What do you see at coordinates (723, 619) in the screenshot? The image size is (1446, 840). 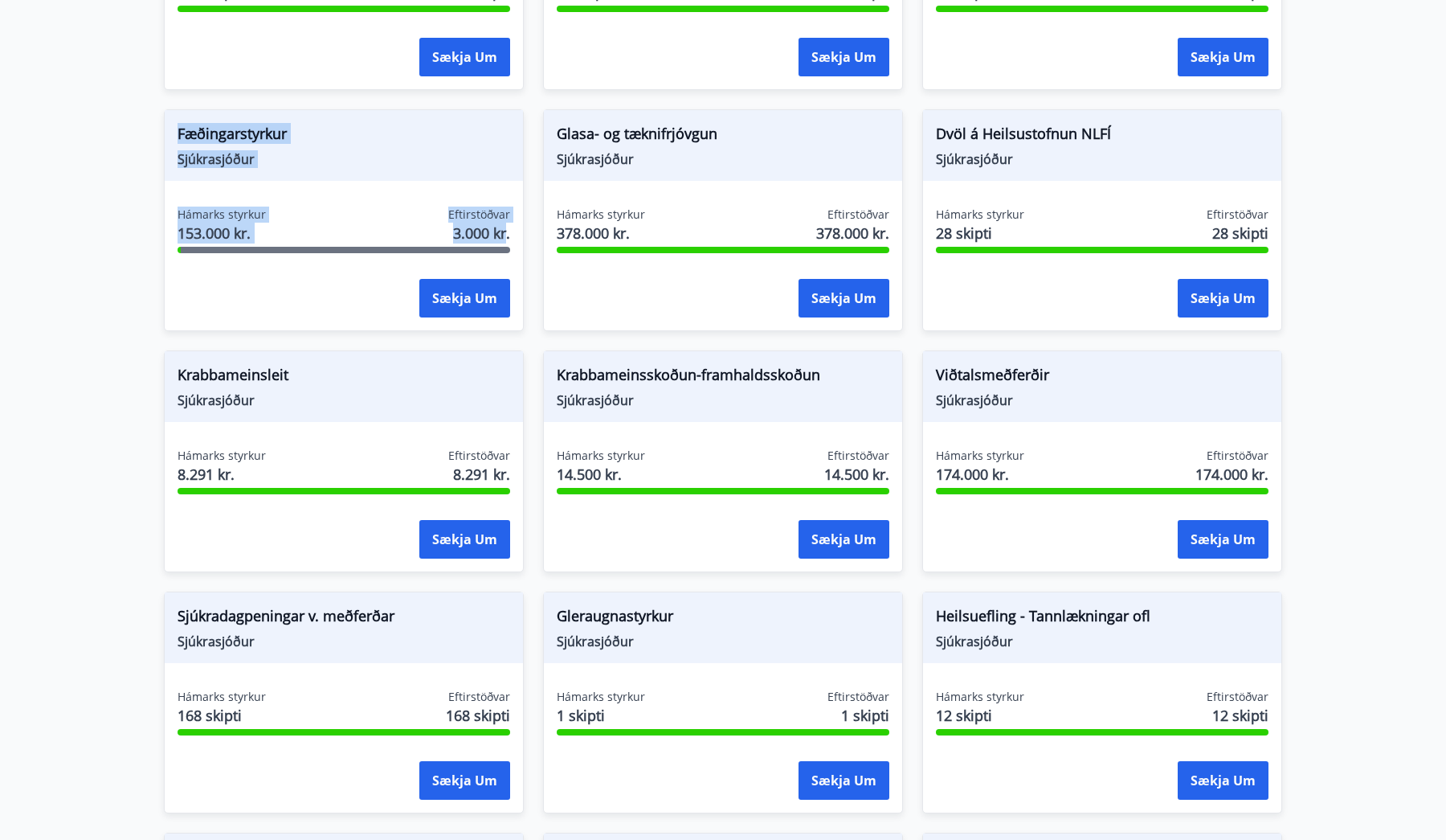 I see `span: Gleraugnastyrkur` at bounding box center [723, 619].